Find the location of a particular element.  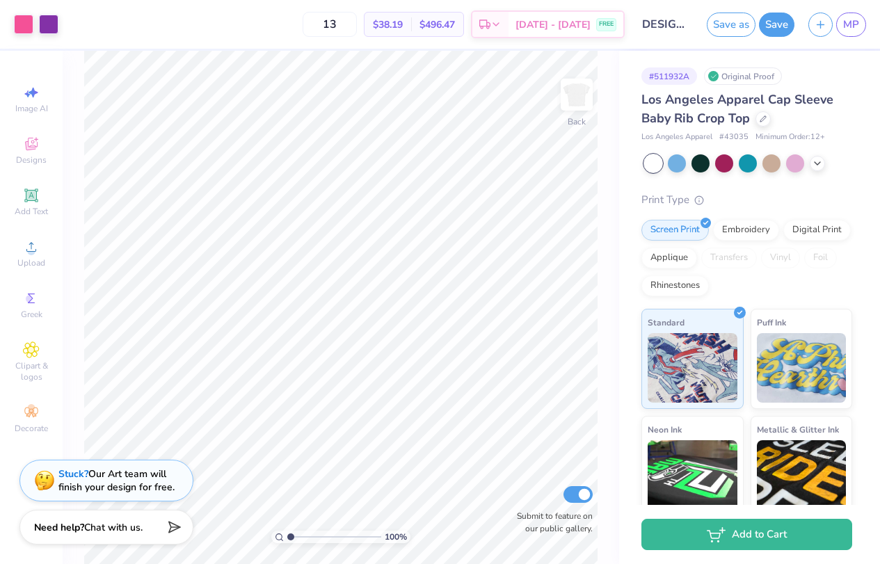

img: Neon Ink is located at coordinates (692, 475).